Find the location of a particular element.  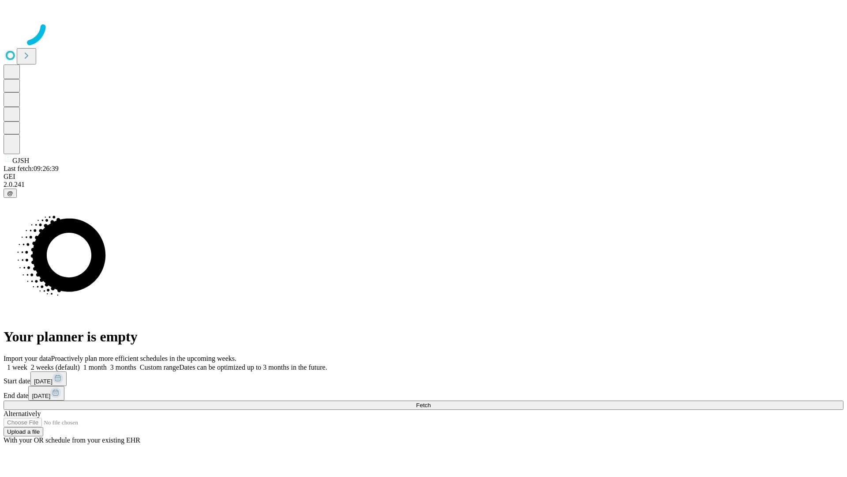

button: Fetch is located at coordinates (424, 405).